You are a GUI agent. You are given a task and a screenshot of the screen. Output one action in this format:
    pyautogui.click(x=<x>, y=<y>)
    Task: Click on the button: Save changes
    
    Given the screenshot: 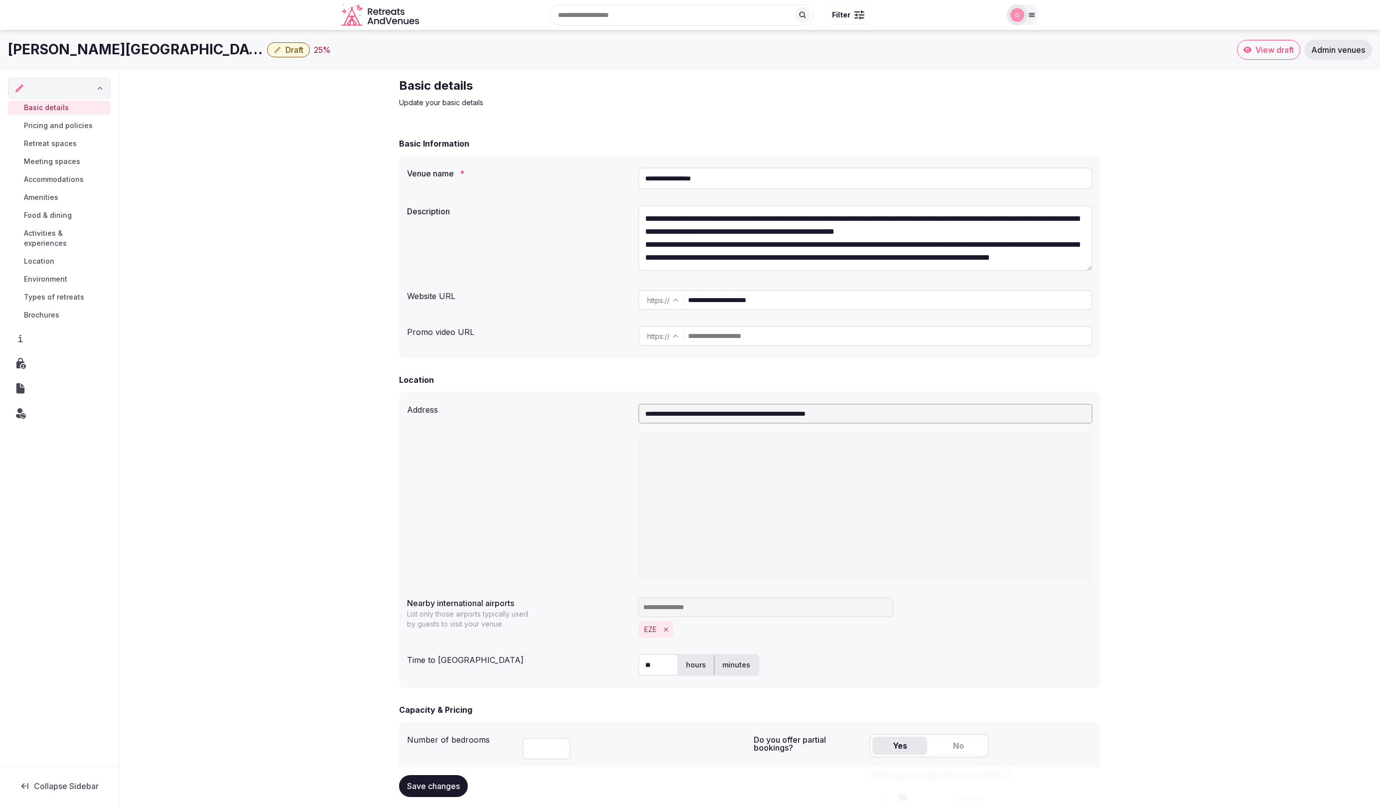 What is the action you would take?
    pyautogui.click(x=434, y=786)
    